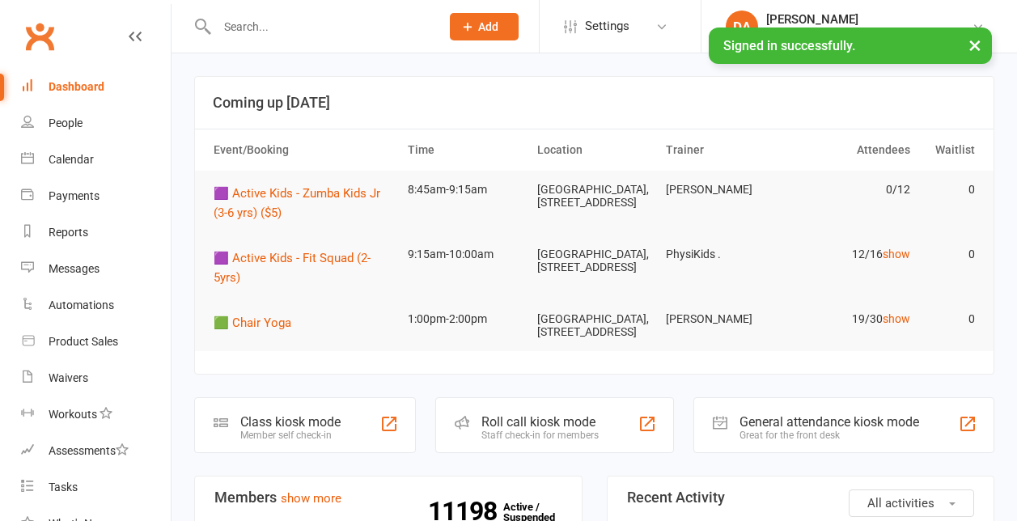  Describe the element at coordinates (465, 319) in the screenshot. I see `td: 1:00pm-2:00pm` at that location.